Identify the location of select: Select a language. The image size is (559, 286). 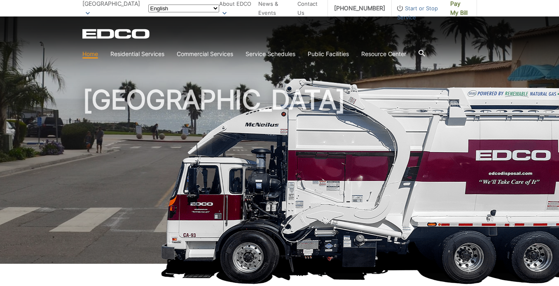
(184, 8).